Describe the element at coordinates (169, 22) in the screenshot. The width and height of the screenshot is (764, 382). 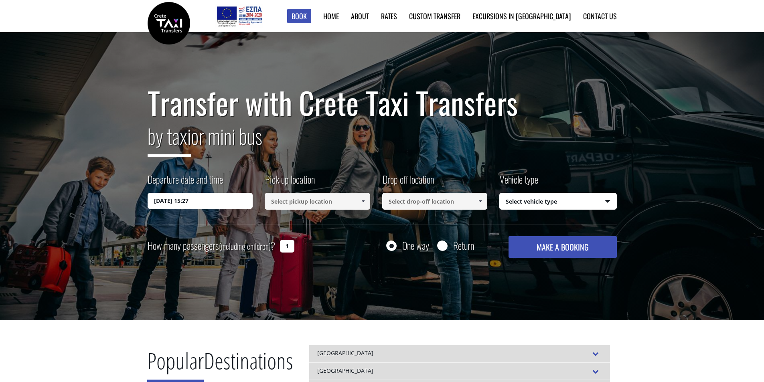
I see `a: Crete Taxi Transfers | Safe Taxi Transfer Services from to Heraklion Airport, Chania Airport, Ret...` at that location.